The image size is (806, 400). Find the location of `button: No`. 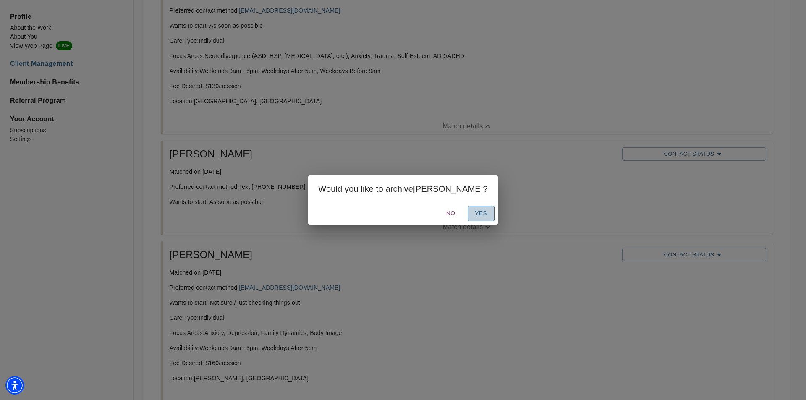

button: No is located at coordinates (451, 213).